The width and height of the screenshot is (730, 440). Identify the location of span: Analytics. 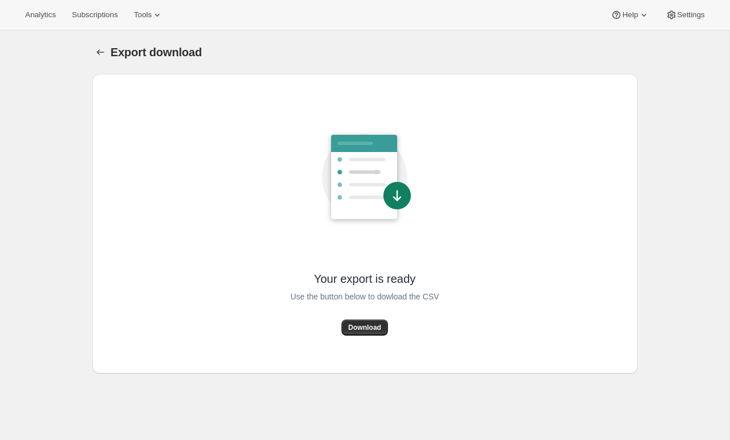
(40, 15).